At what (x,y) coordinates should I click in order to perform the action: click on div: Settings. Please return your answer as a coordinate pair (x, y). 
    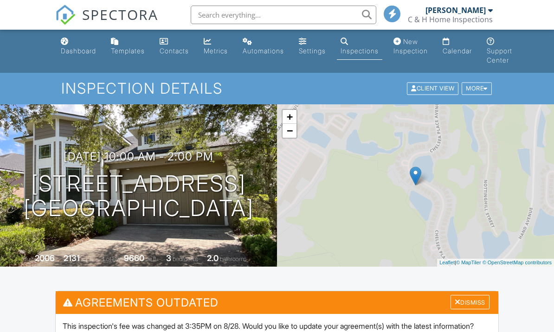
    Looking at the image, I should click on (312, 51).